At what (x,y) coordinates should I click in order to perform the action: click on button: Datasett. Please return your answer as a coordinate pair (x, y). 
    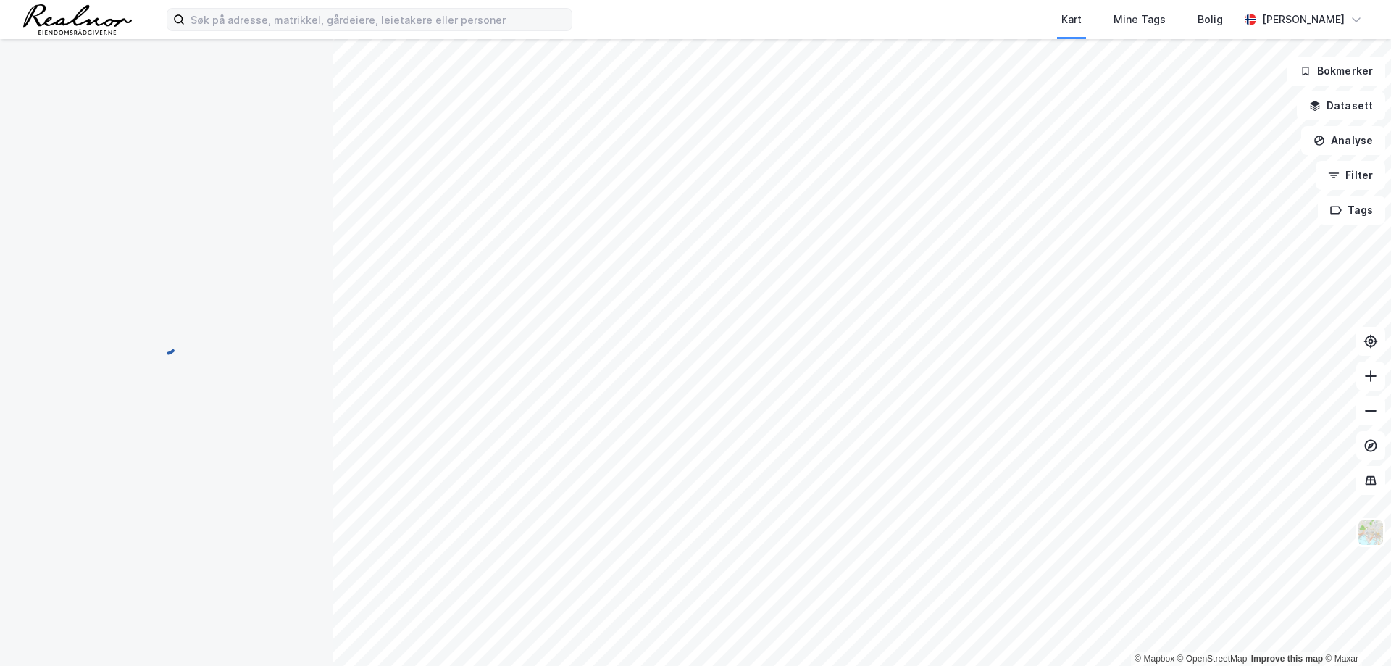
    Looking at the image, I should click on (1341, 106).